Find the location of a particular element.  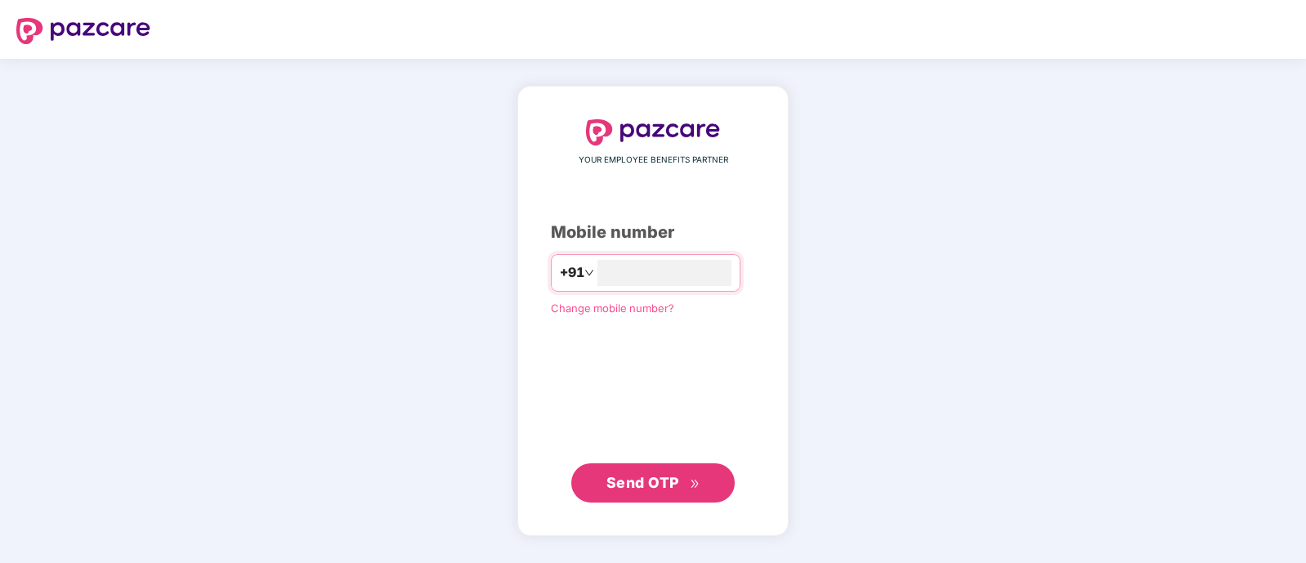

span: double-right is located at coordinates (695, 484).